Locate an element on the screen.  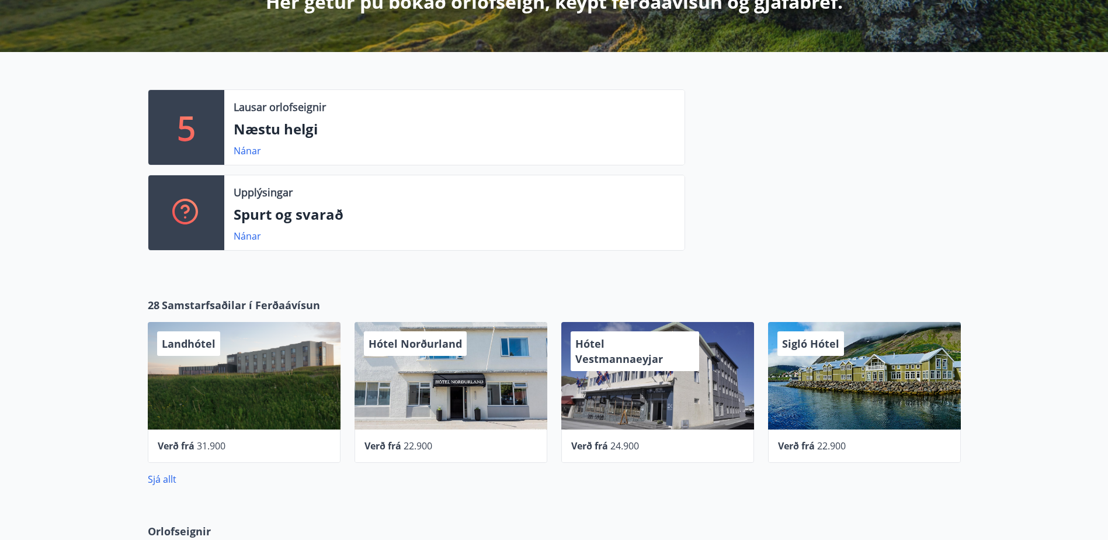
p: Spurt og svarað is located at coordinates (454, 214).